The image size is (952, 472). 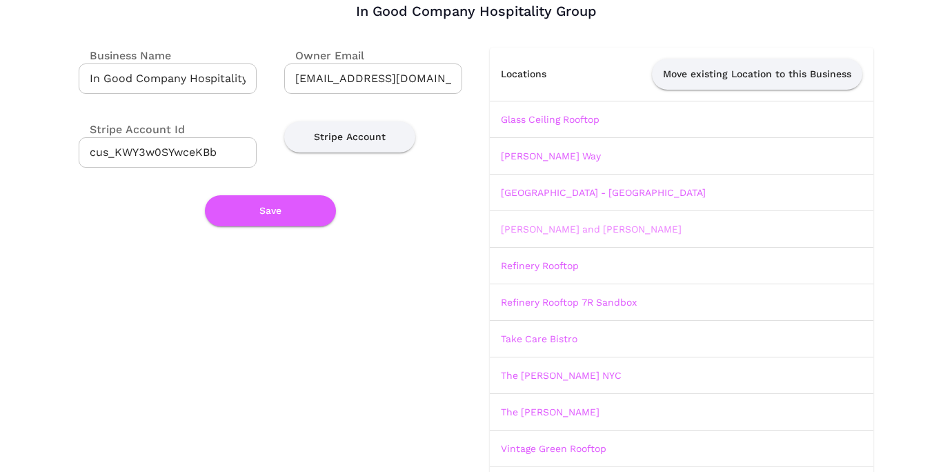 What do you see at coordinates (350, 137) in the screenshot?
I see `button: Stripe Account` at bounding box center [350, 137].